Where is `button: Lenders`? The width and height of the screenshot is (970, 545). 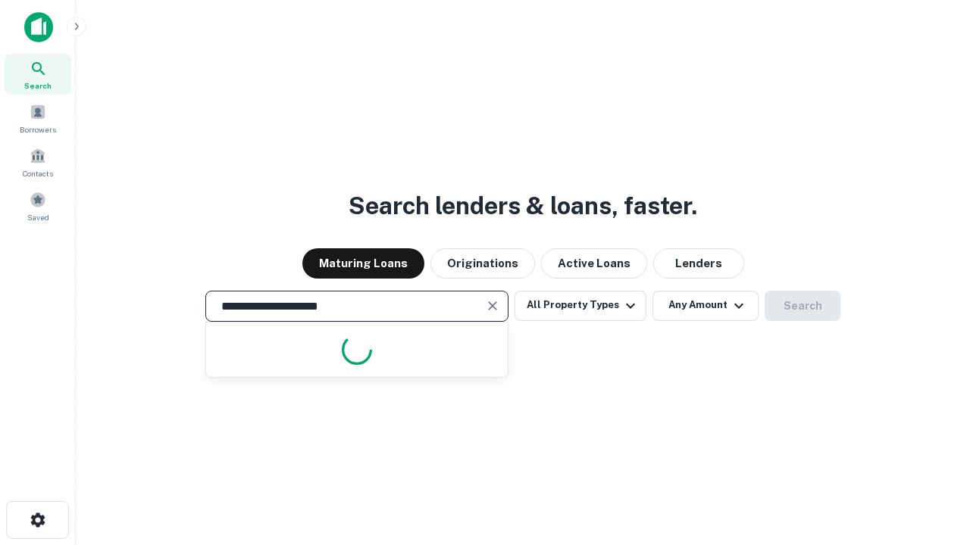 button: Lenders is located at coordinates (698, 264).